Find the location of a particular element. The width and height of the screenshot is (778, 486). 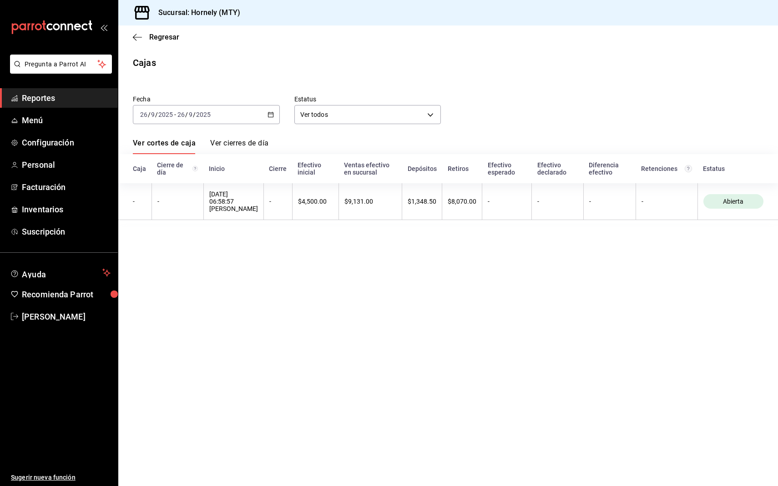

svg: El número de cierre de día es consecutivo y consolida todos los cortes de caja previos en un únic... is located at coordinates (195, 169).